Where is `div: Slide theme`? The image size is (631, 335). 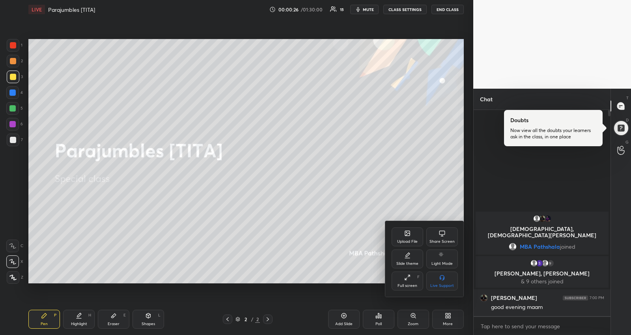 div: Slide theme is located at coordinates (407, 264).